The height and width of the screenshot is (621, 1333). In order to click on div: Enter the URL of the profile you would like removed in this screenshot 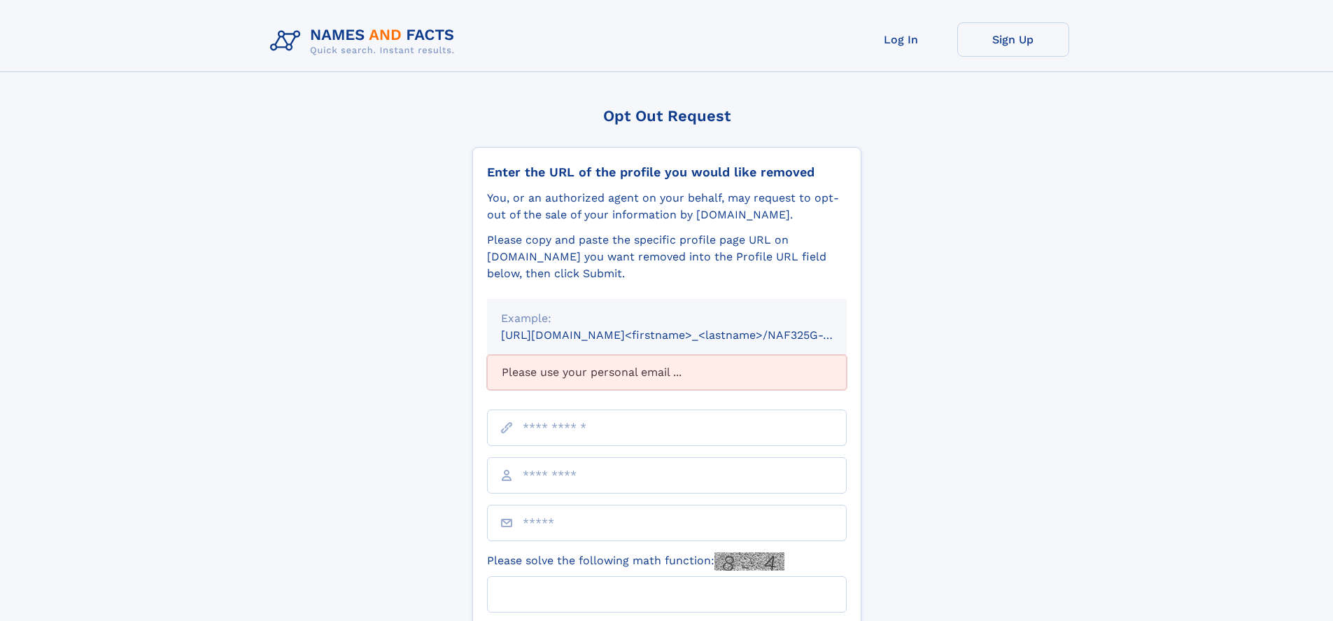, I will do `click(667, 172)`.